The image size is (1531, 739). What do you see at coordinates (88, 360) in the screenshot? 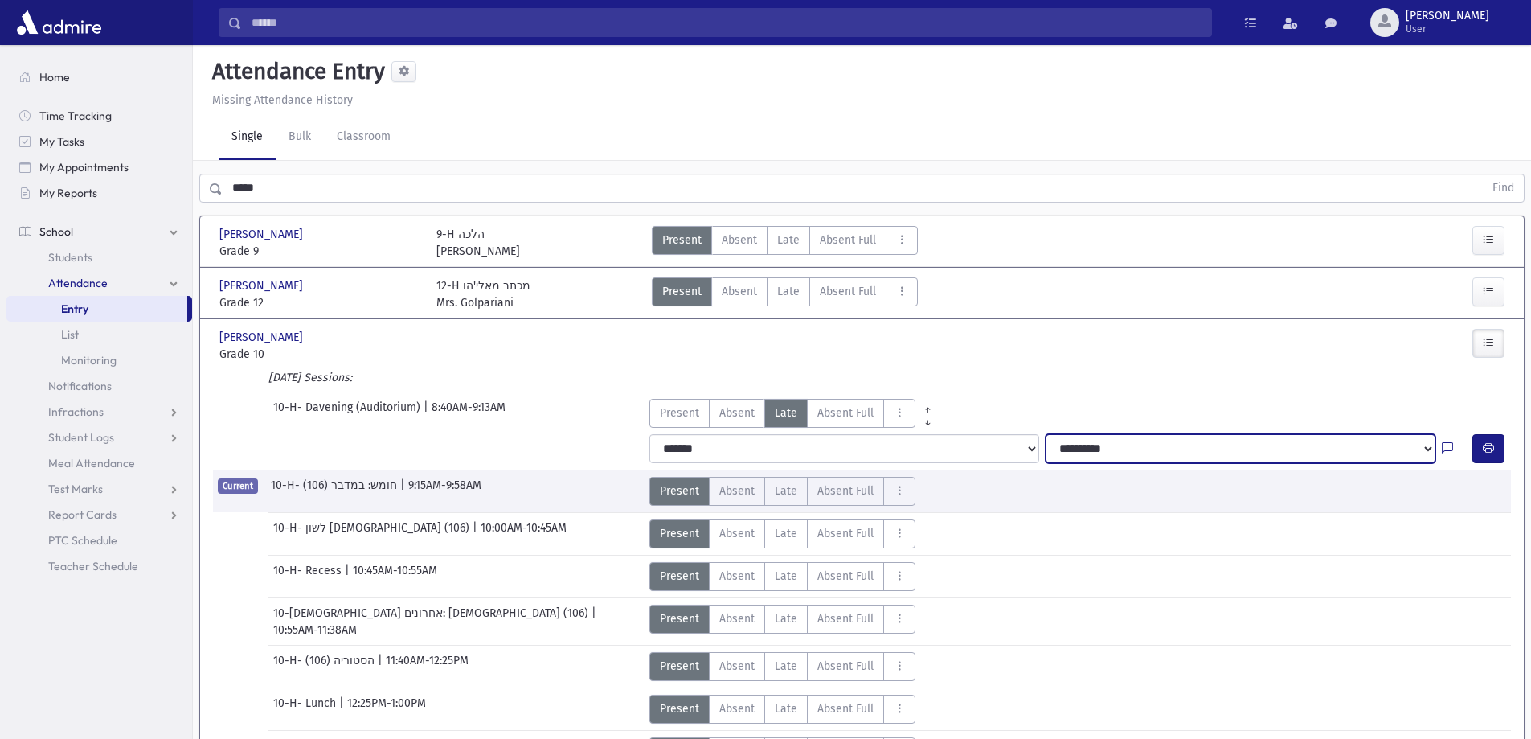
I see `span: Monitoring` at bounding box center [88, 360].